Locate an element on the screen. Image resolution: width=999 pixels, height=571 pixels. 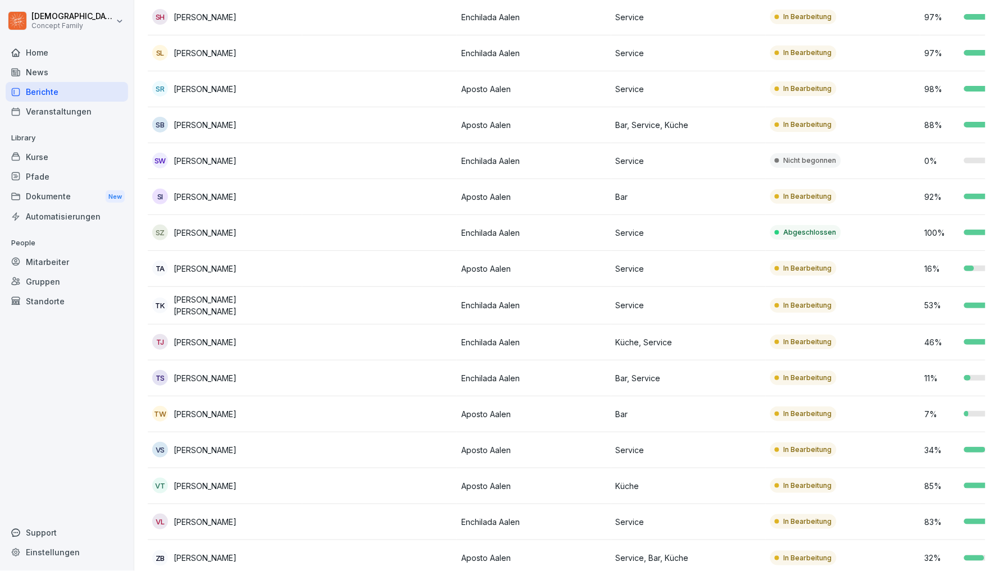
div: Kurse is located at coordinates (67, 157).